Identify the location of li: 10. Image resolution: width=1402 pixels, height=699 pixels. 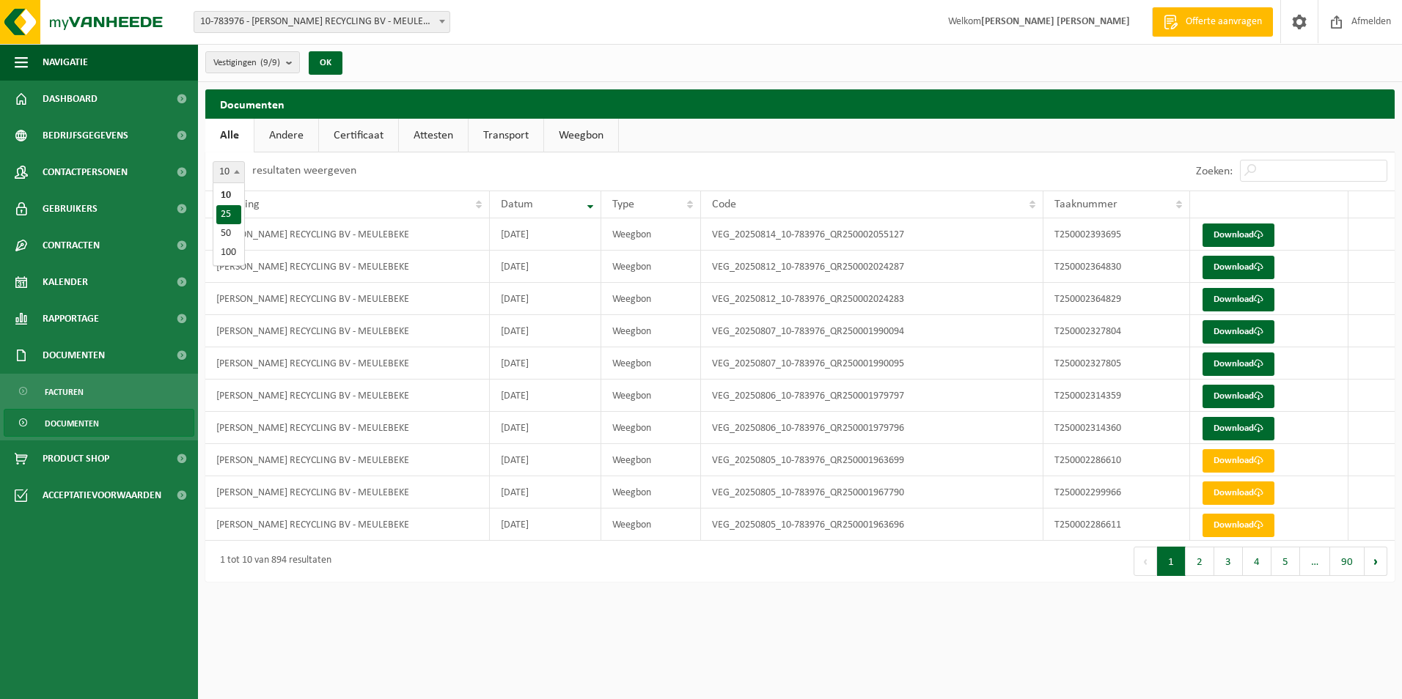
(229, 196).